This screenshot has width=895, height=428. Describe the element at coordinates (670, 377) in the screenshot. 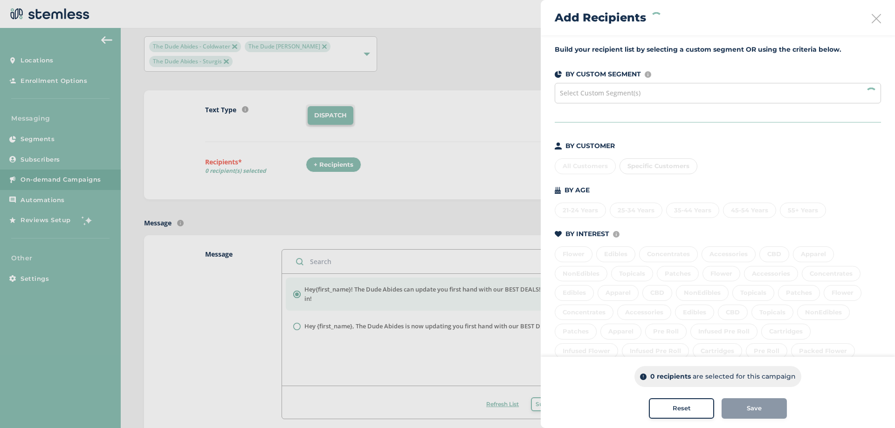

I see `p: 0 recipients` at that location.